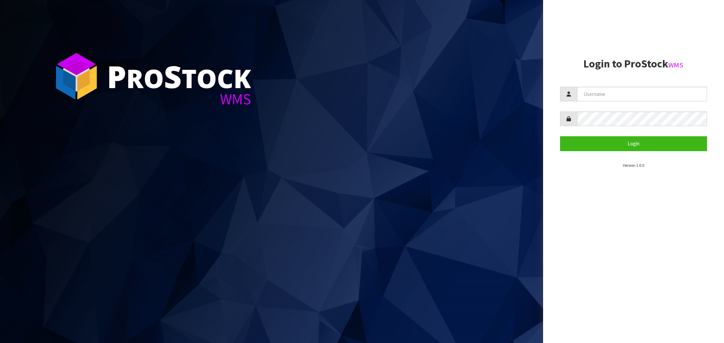 The image size is (724, 343). I want to click on input: Username, so click(642, 94).